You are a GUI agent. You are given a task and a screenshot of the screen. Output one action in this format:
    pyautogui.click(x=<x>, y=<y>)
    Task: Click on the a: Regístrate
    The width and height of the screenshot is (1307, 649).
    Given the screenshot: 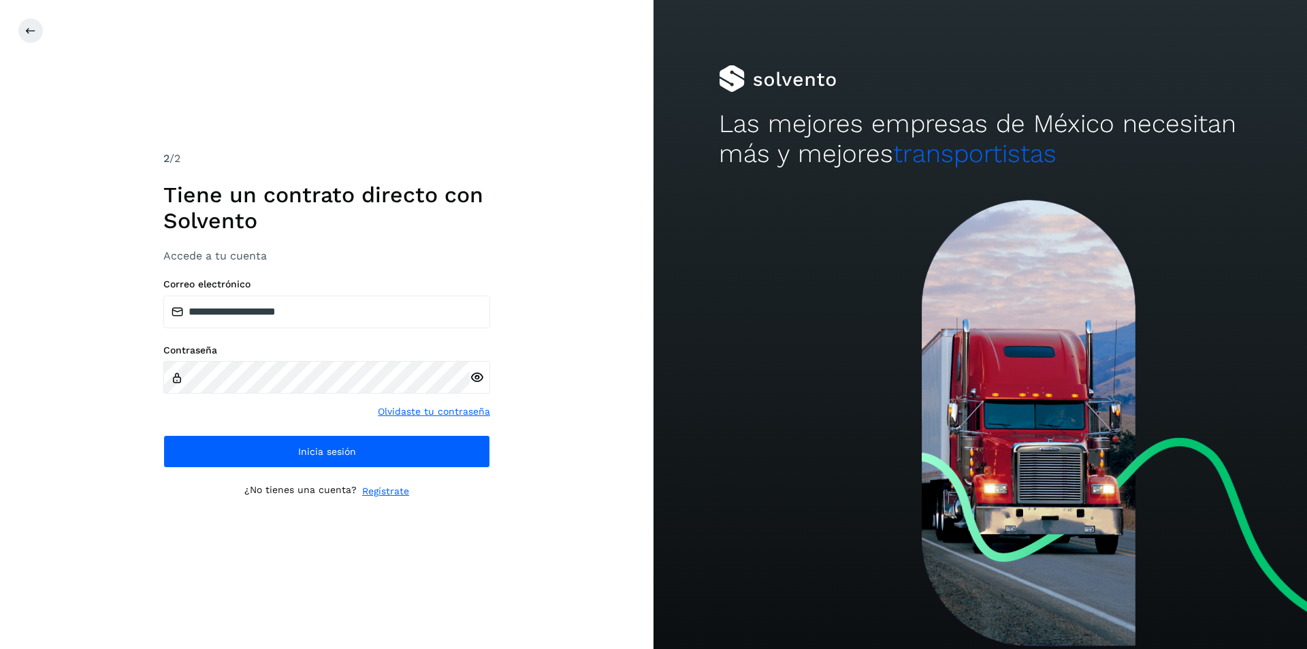 What is the action you would take?
    pyautogui.click(x=385, y=491)
    